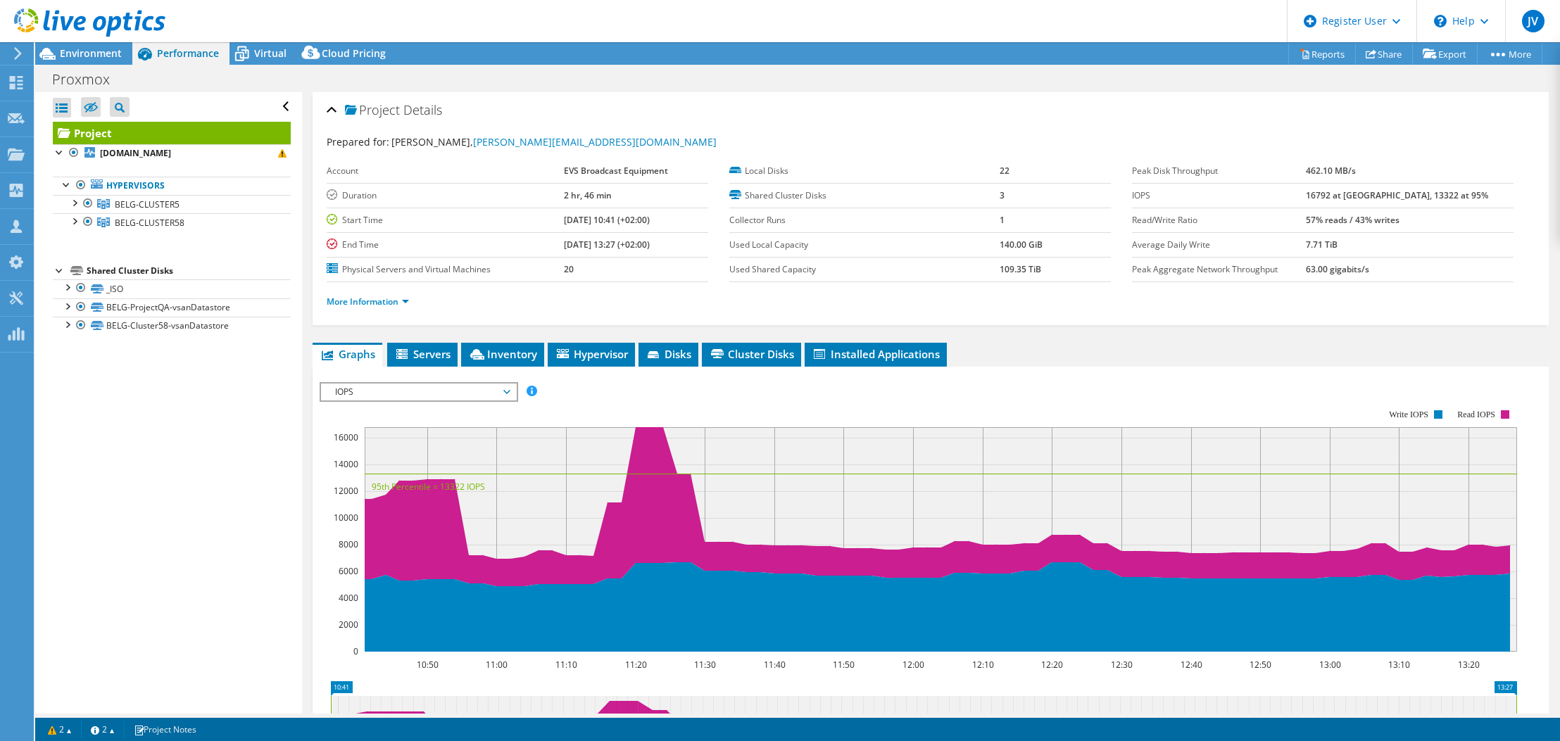 This screenshot has width=1560, height=741. I want to click on text: 10000, so click(346, 518).